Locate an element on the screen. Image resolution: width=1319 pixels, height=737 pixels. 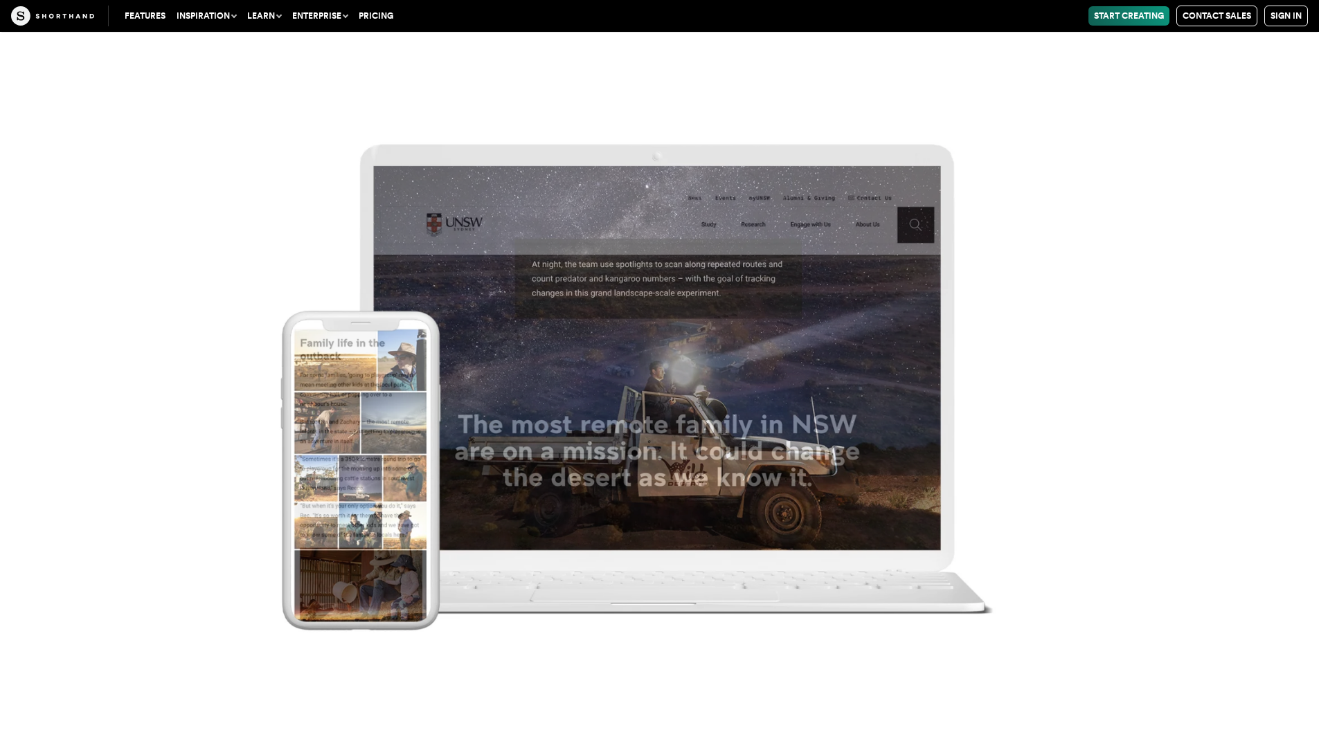
img: The Craft is located at coordinates (53, 16).